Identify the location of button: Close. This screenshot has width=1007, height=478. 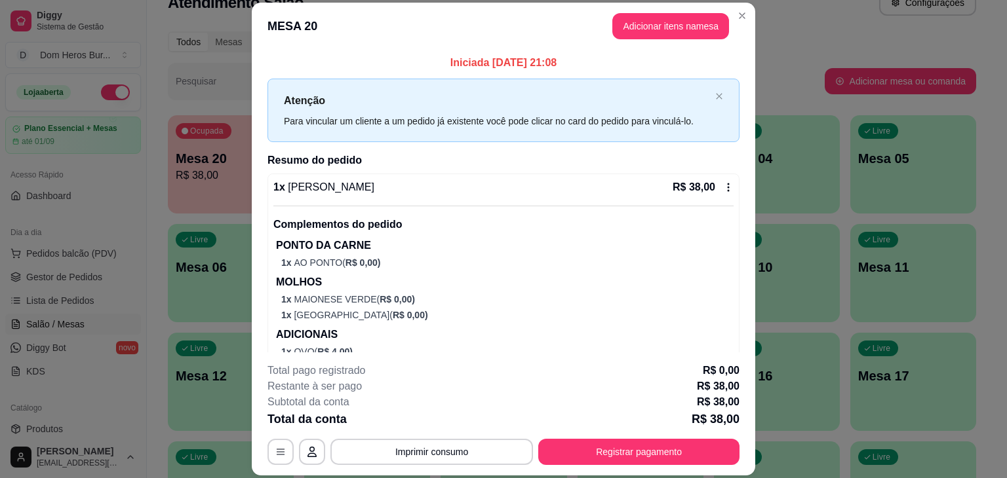
(742, 16).